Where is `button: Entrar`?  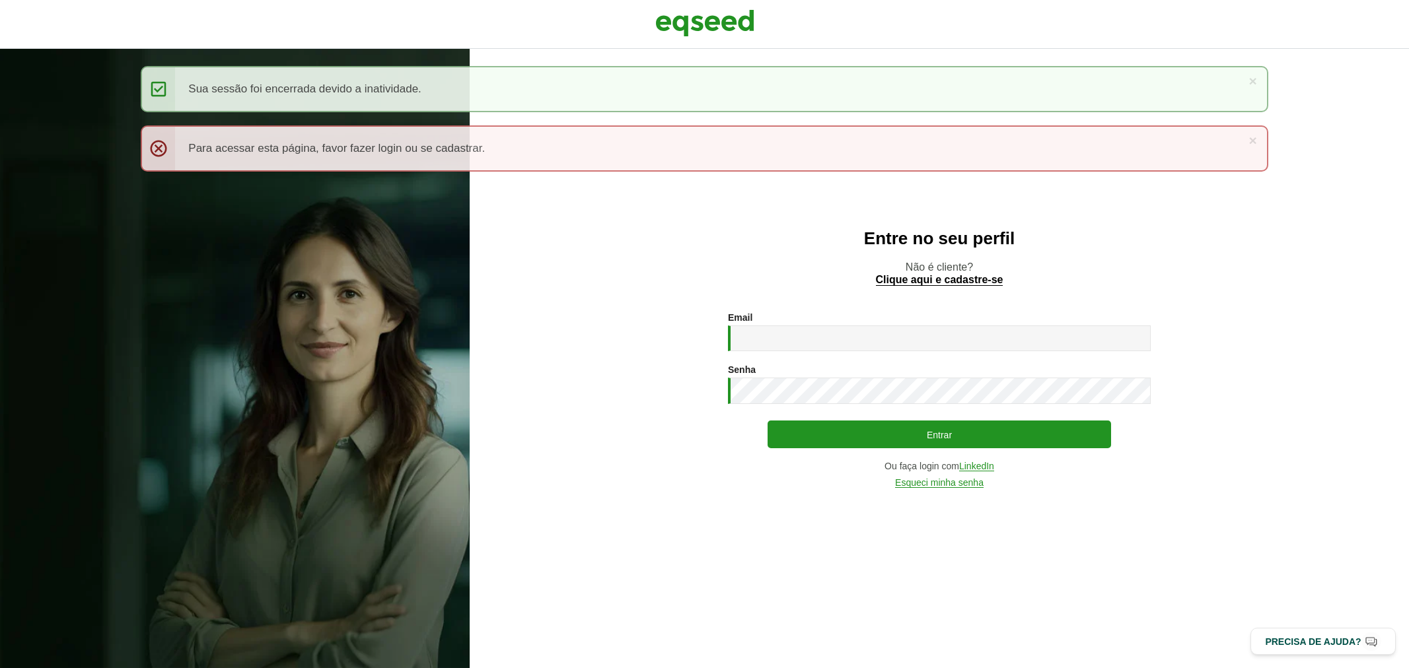
button: Entrar is located at coordinates (939, 435).